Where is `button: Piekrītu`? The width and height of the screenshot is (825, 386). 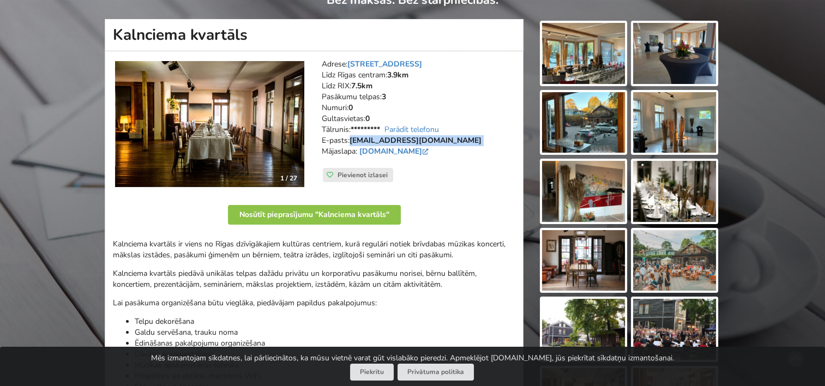
button: Piekrītu is located at coordinates (372, 372).